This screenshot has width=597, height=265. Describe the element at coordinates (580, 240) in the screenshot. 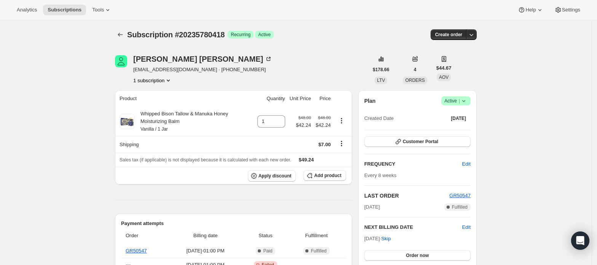

I see `div: Open Intercom Messenger` at that location.